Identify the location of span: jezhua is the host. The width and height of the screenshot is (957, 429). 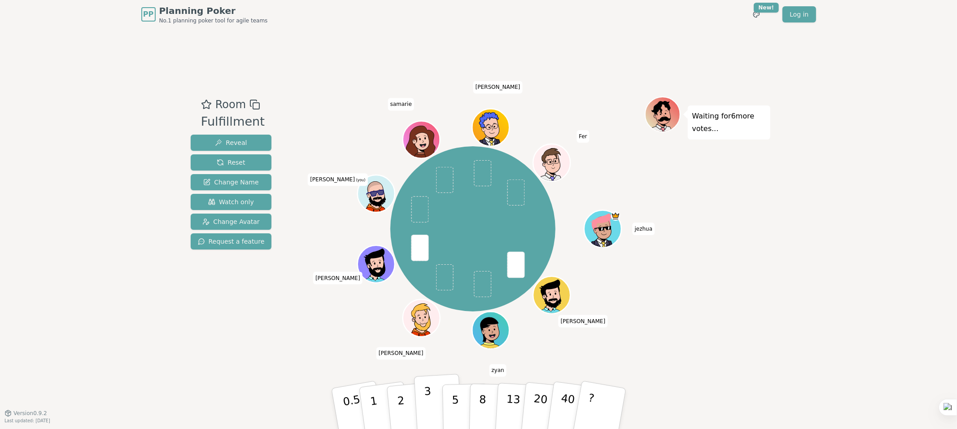
(616, 216).